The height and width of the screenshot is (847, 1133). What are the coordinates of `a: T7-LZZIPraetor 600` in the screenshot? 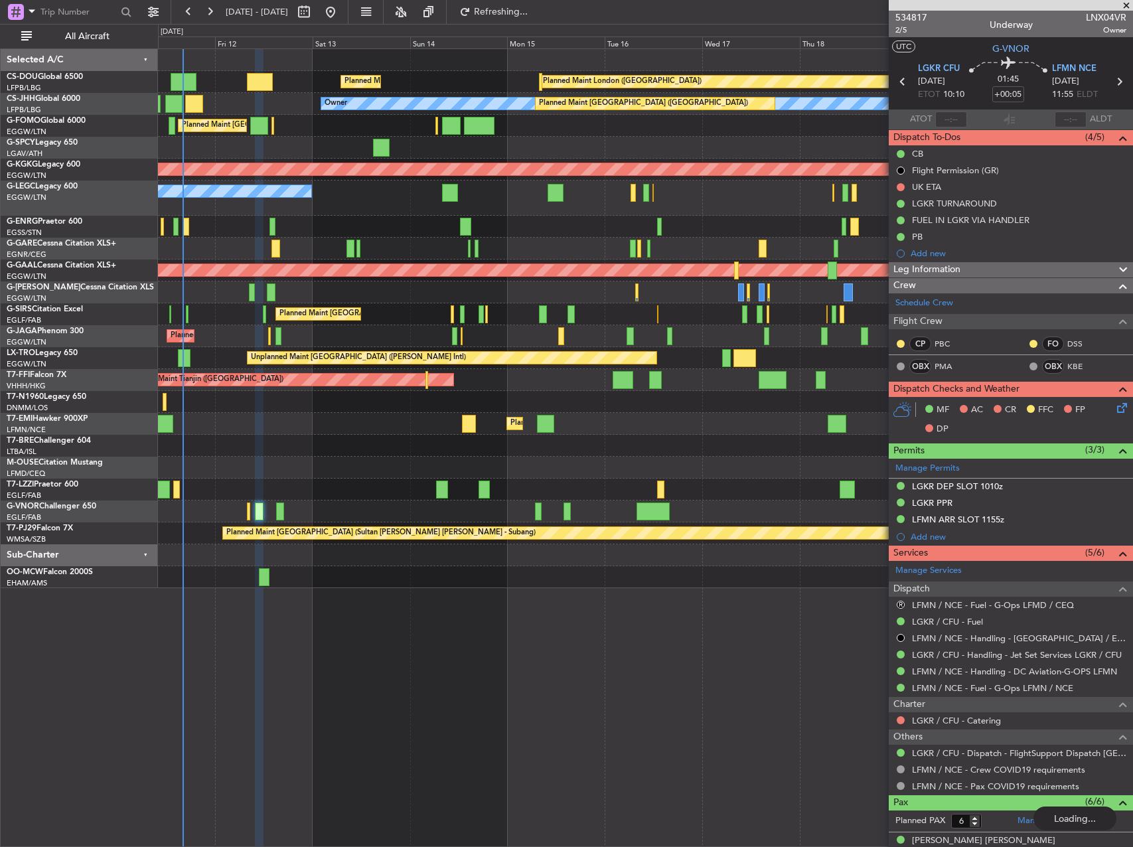 It's located at (42, 484).